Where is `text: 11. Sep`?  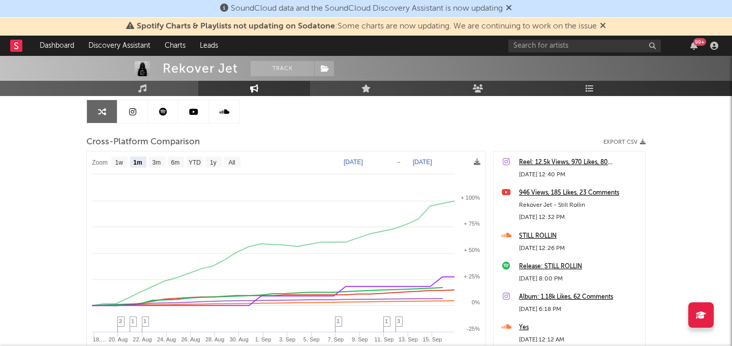
text: 11. Sep is located at coordinates (384, 340).